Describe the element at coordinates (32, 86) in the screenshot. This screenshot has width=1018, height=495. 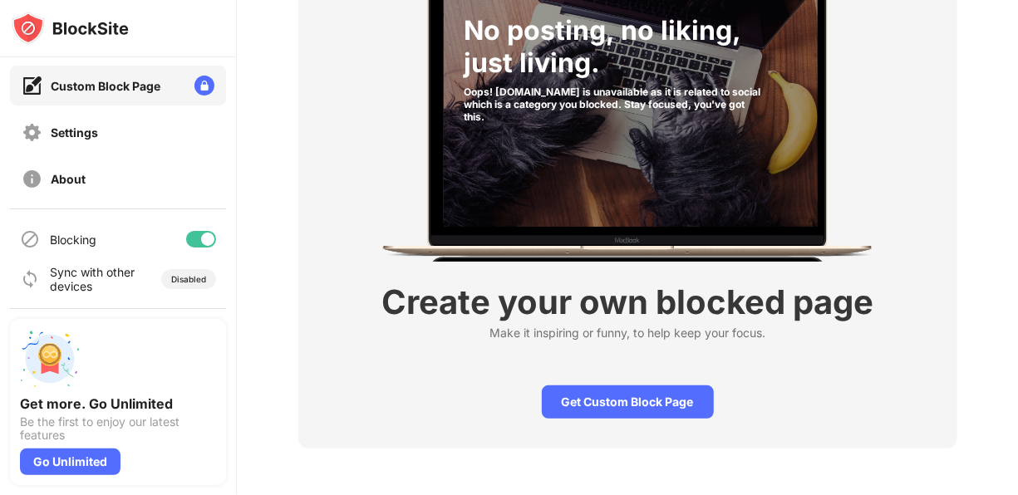
I see `img: customize-block-page-on.svg` at that location.